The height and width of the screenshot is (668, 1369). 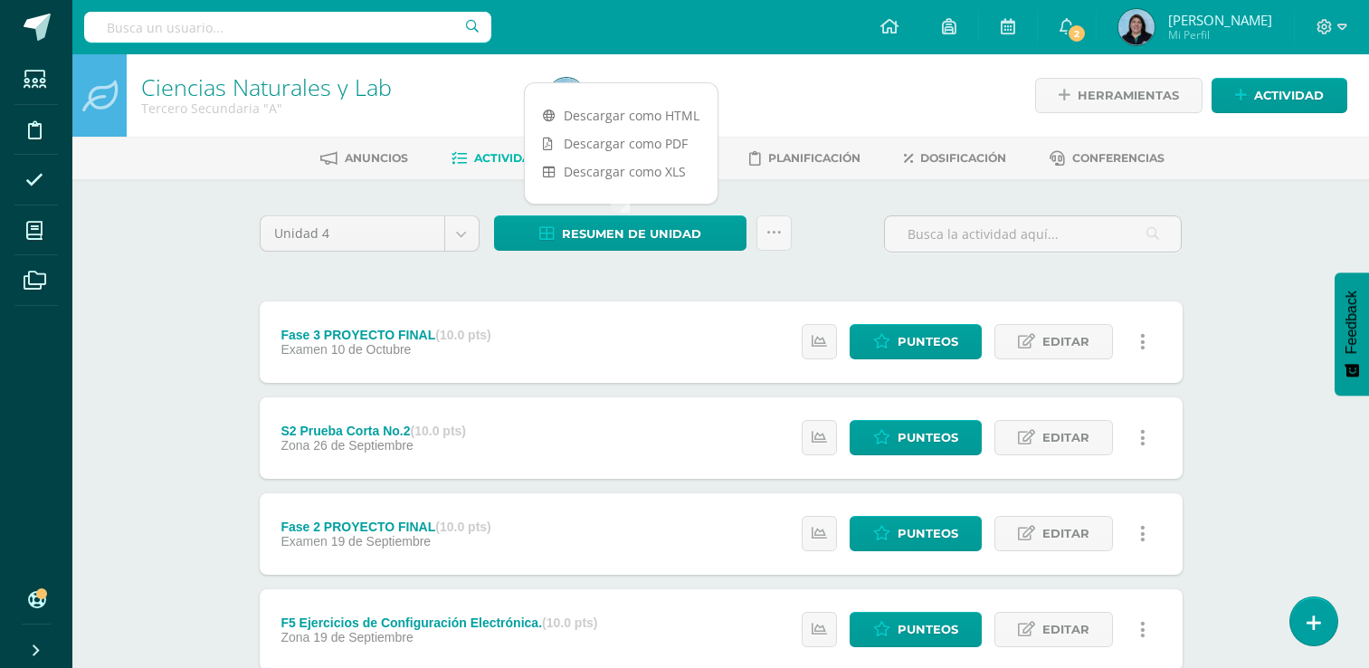 What do you see at coordinates (1351, 322) in the screenshot?
I see `span: Feedback` at bounding box center [1351, 322].